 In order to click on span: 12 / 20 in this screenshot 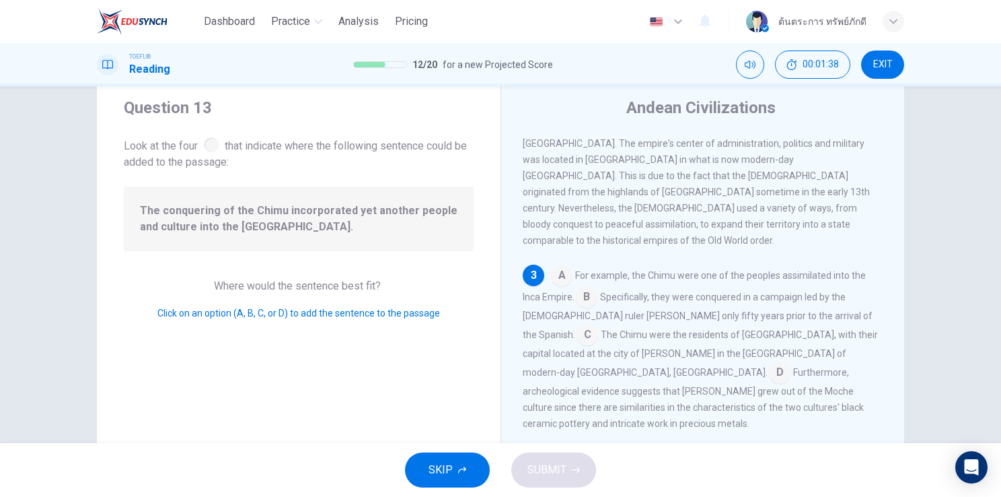, I will do `click(425, 65)`.